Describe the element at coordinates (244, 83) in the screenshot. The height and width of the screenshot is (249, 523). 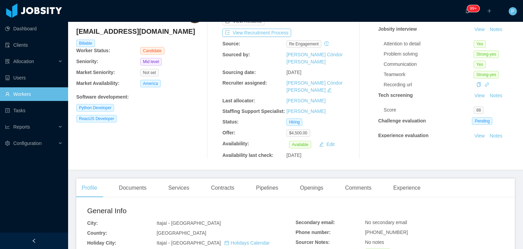
I see `b: Recruiter assigned:` at that location.